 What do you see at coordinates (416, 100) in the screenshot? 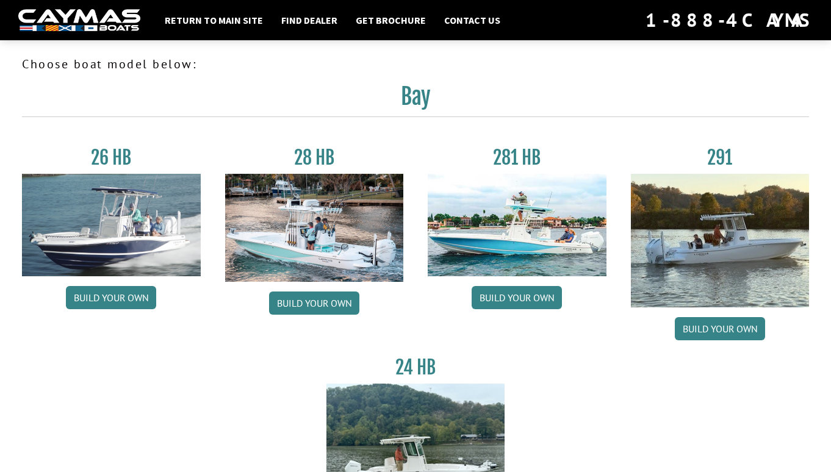
I see `h2: Bay` at bounding box center [416, 100].